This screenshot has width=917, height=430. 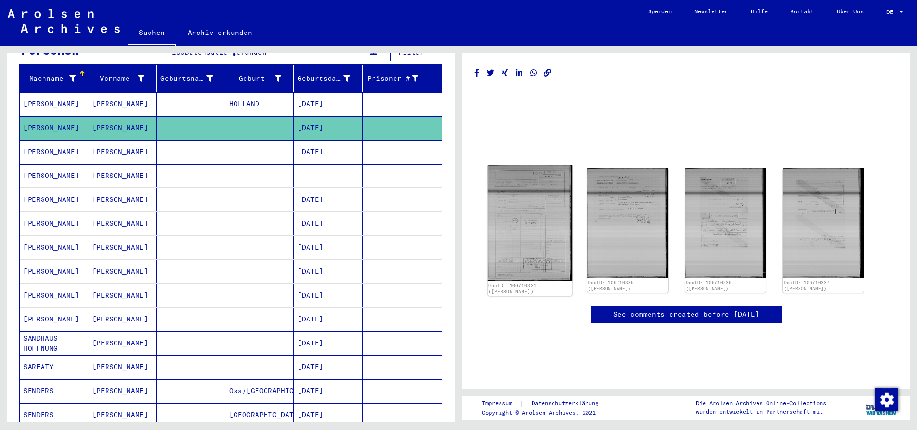 What do you see at coordinates (761, 411) in the screenshot?
I see `p: wurden entwickelt in Partnerschaft mit` at bounding box center [761, 411].